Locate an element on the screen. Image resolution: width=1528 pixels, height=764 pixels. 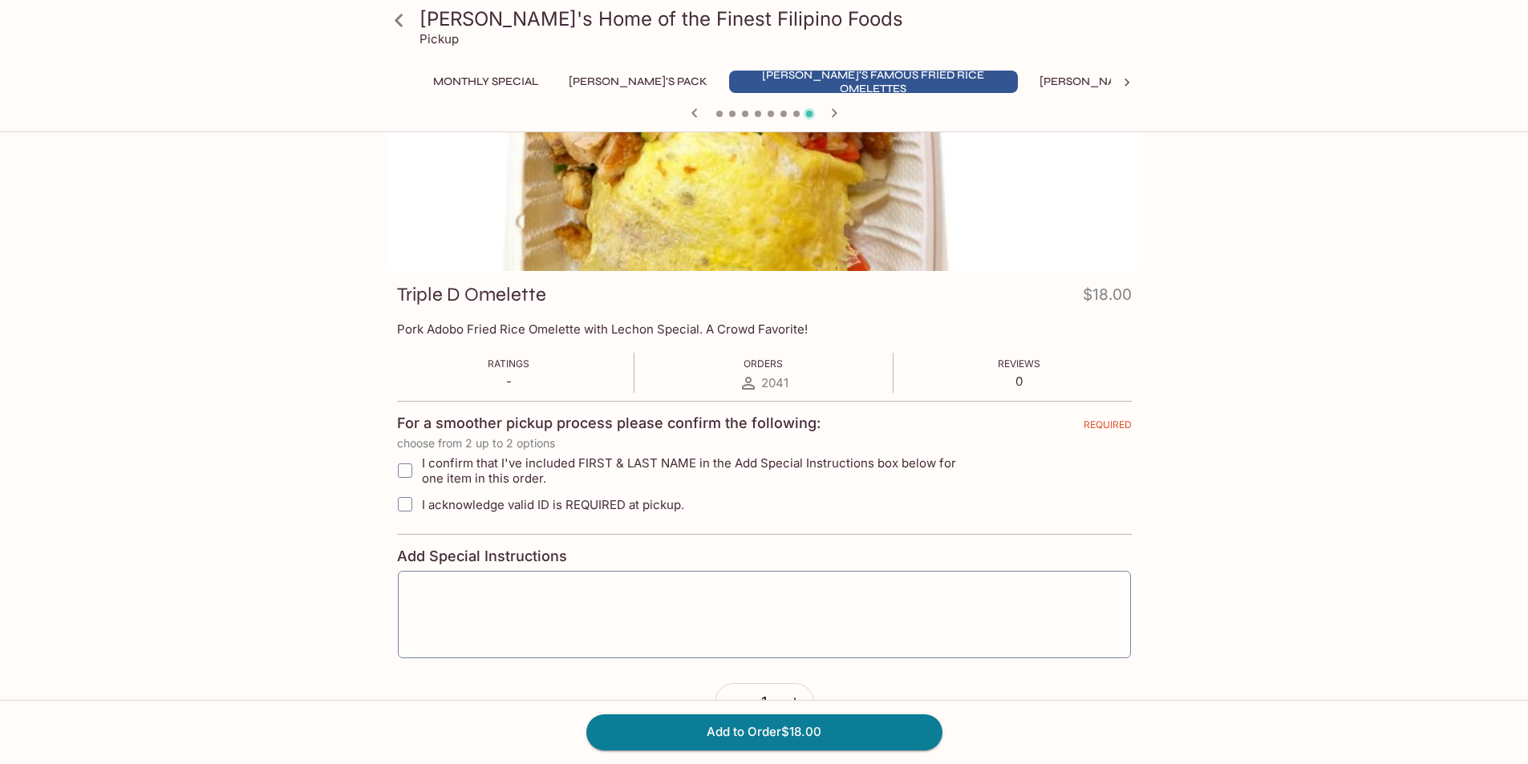
span: REQUIRED is located at coordinates (1107, 427).